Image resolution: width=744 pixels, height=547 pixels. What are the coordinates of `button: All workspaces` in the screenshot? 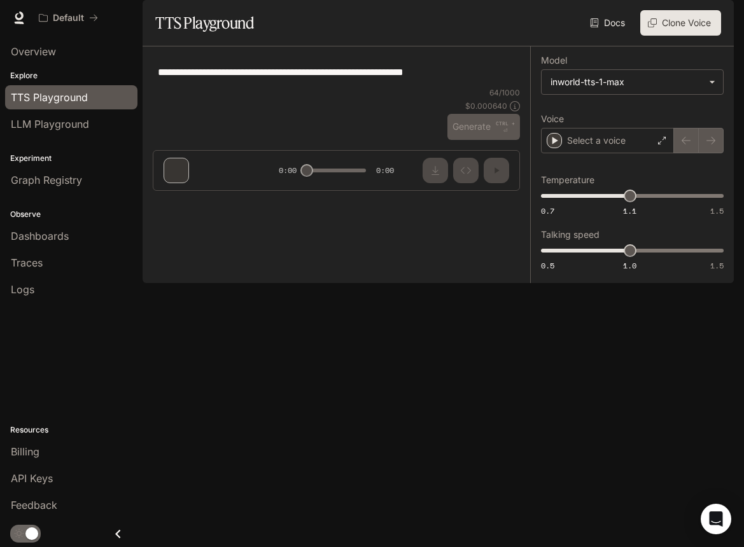 It's located at (68, 18).